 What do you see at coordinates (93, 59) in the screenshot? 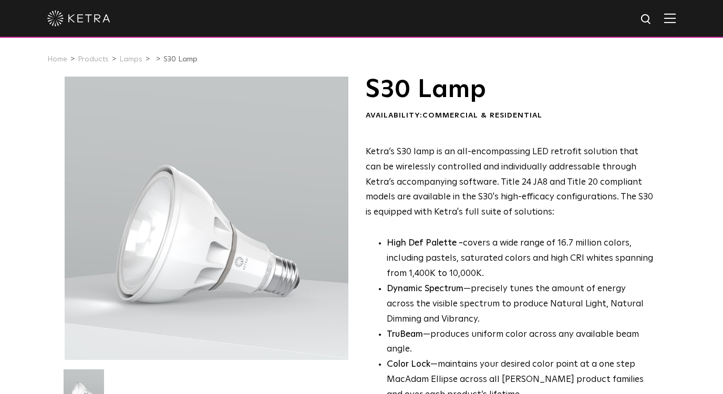
I see `a: Products` at bounding box center [93, 59].